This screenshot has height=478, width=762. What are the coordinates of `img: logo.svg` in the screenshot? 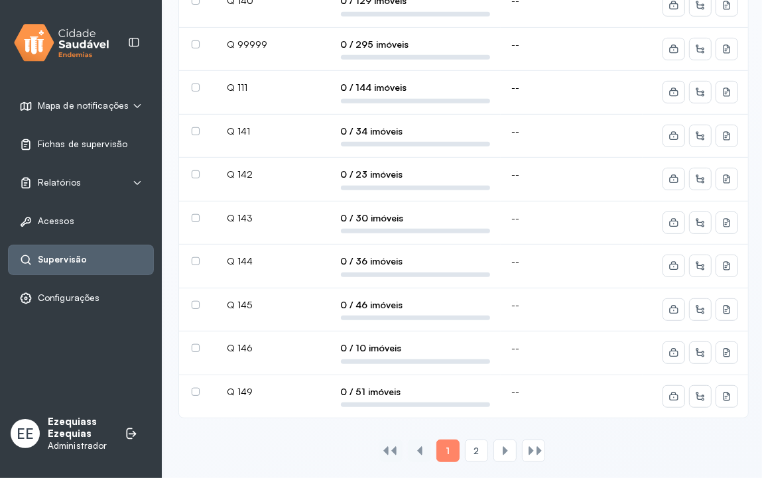 It's located at (62, 42).